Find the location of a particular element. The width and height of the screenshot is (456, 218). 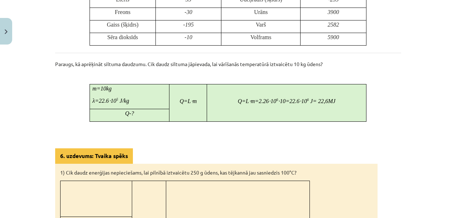

img: icon-close-lesson-0947bae3869378f0d4975bcd49f059093ad1ed9edebbc8119c70593378902aed.svg is located at coordinates (6, 32).